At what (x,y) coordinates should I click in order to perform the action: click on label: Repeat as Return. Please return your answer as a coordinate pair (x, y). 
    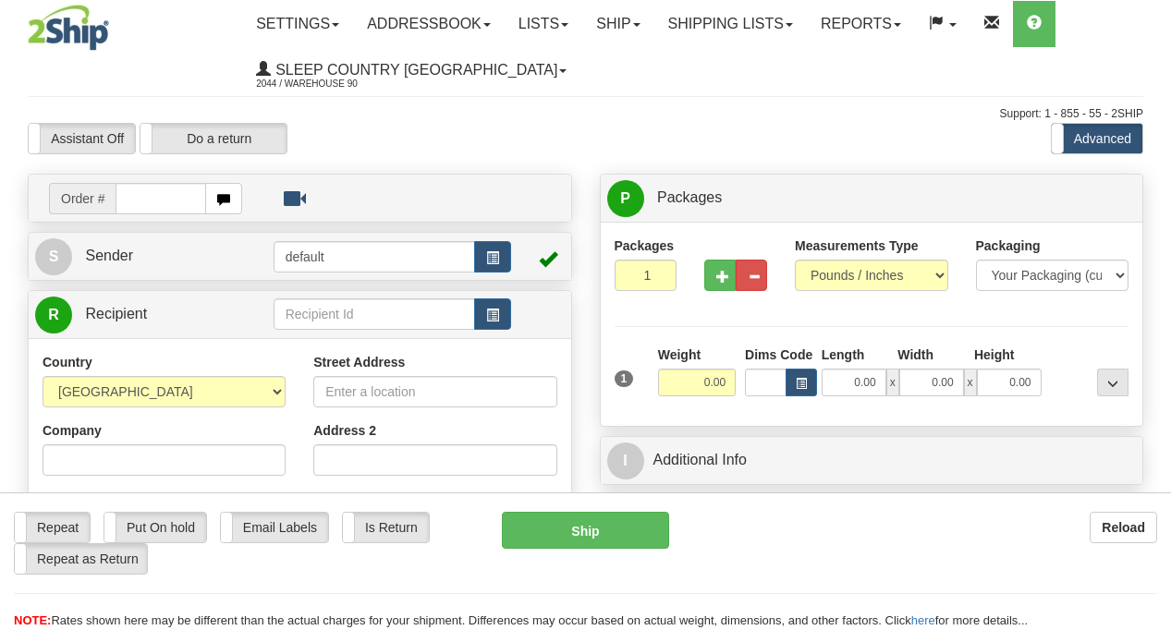
    Looking at the image, I should click on (80, 559).